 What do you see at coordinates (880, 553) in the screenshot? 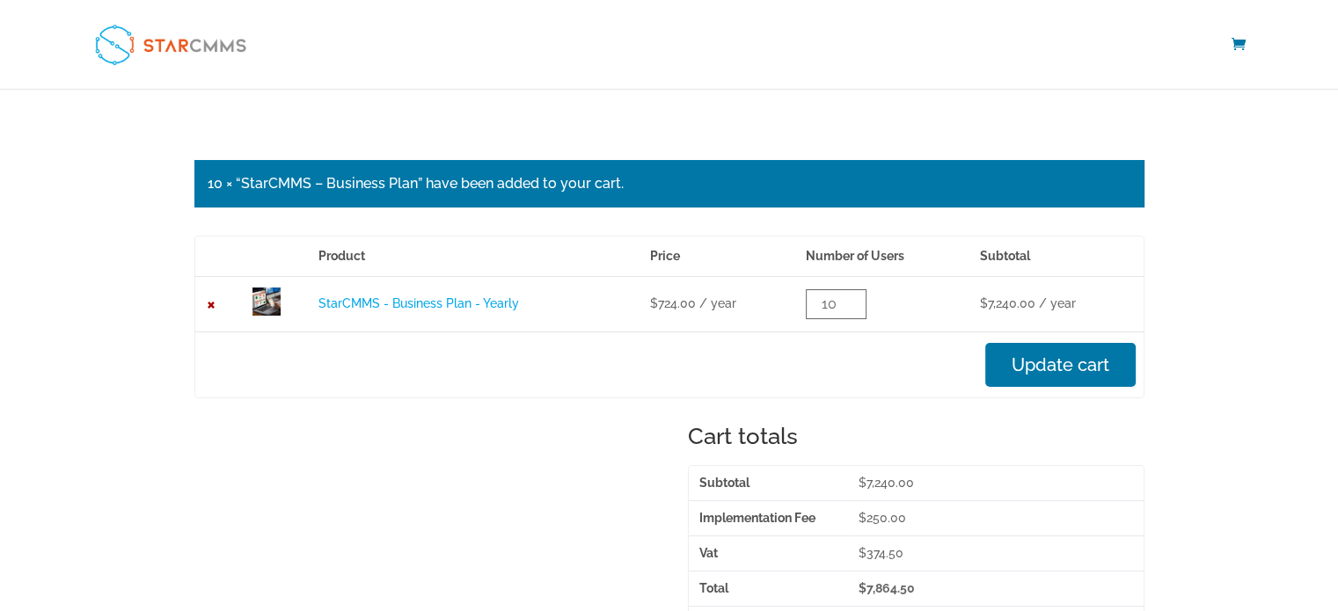
I see `span: 374.50` at bounding box center [880, 553].